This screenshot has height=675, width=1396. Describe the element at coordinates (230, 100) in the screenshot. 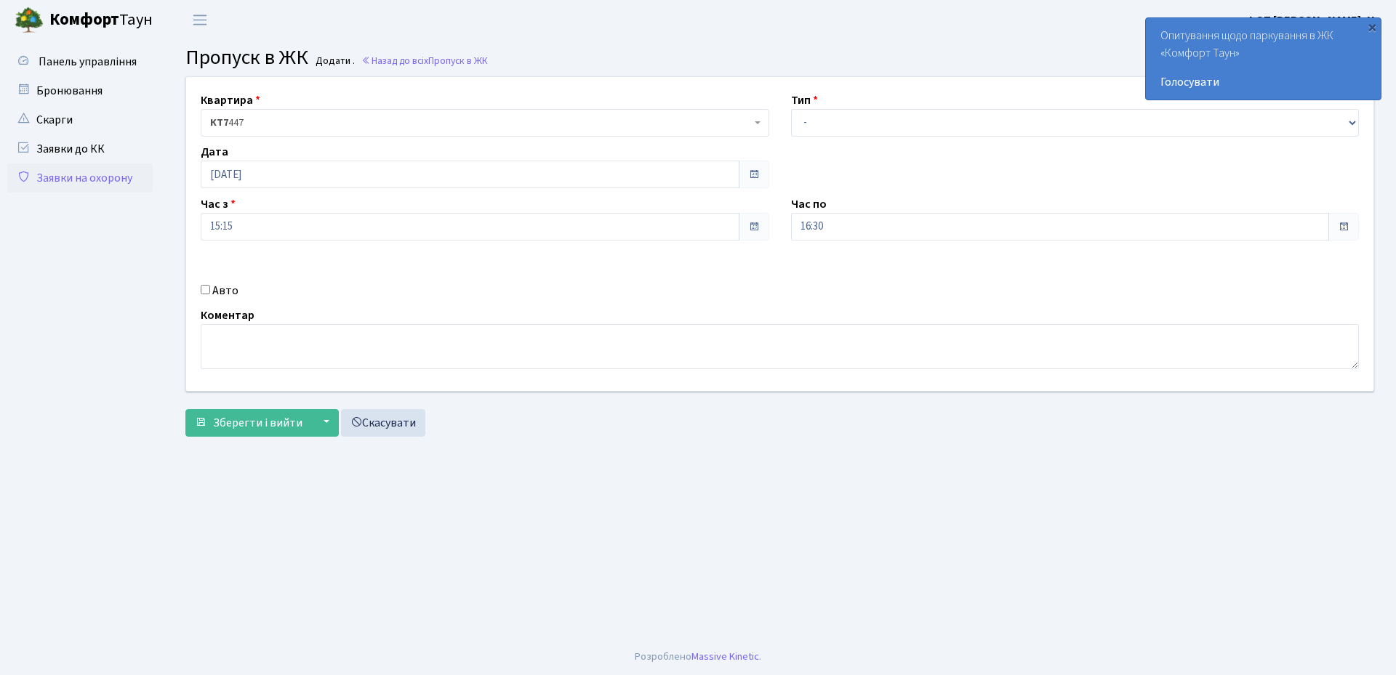

I see `label: Квартира` at that location.